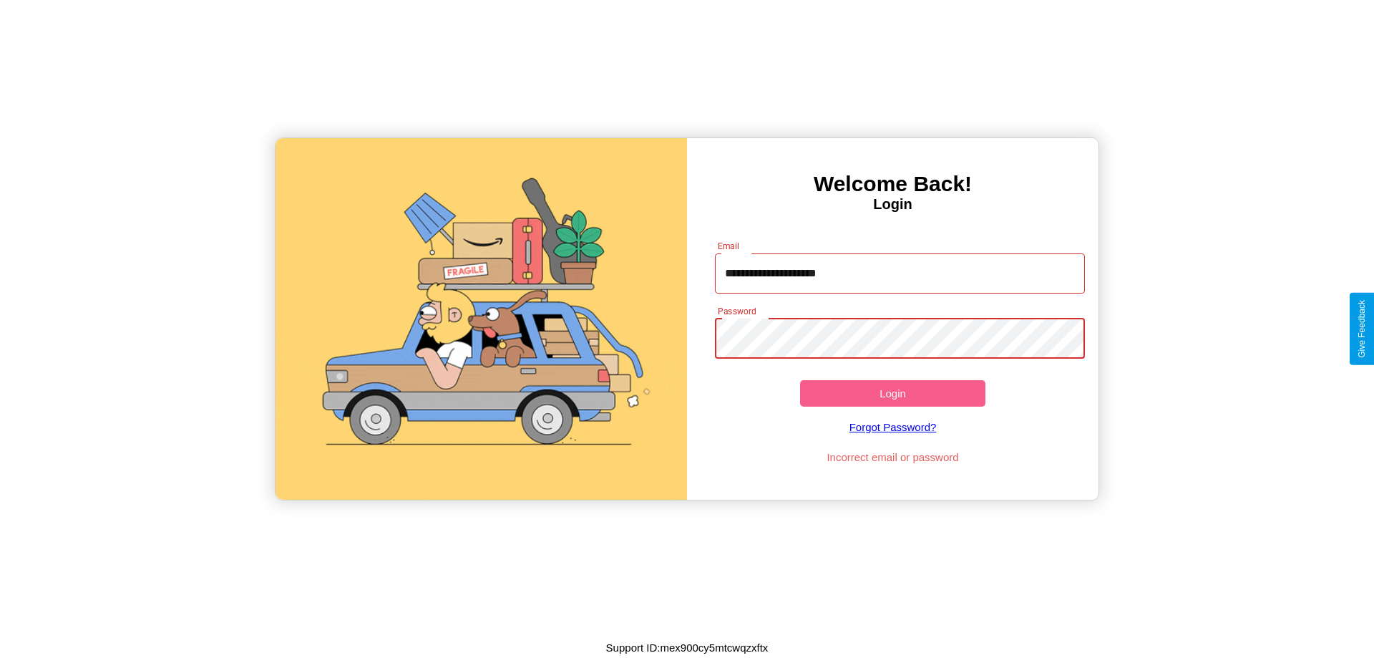 The width and height of the screenshot is (1374, 658). I want to click on img: gif, so click(481, 318).